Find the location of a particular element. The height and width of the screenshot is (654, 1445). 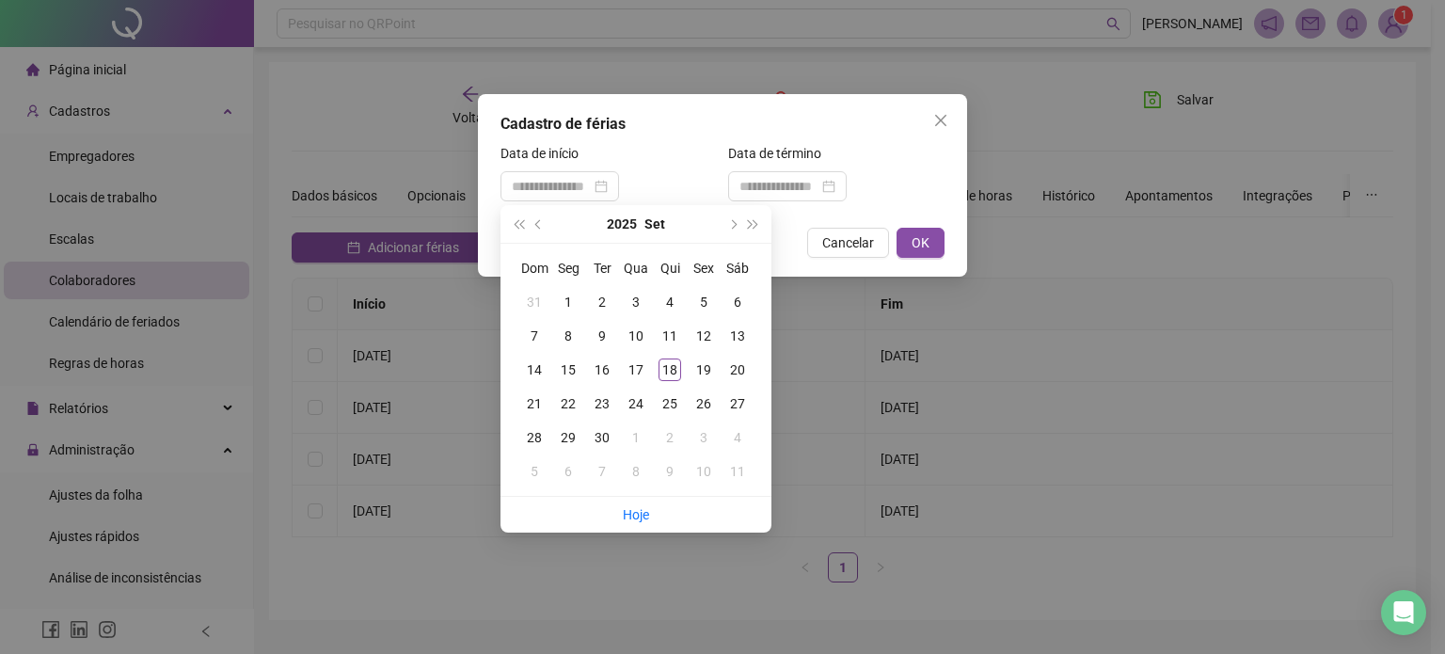

th: Sex is located at coordinates (704, 268).